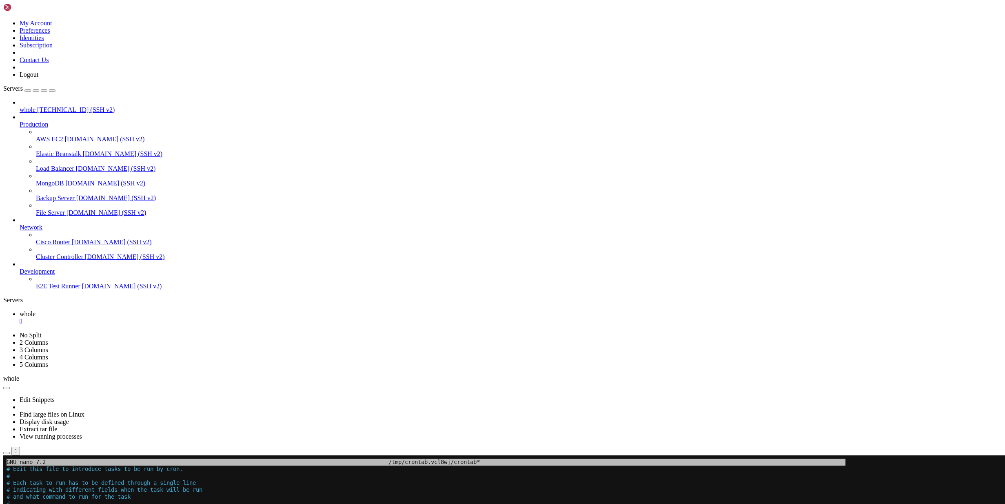  What do you see at coordinates (58, 153) in the screenshot?
I see `span: Elastic Beanstalk` at bounding box center [58, 153].